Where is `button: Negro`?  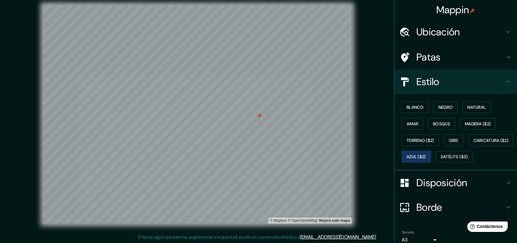
button: Negro is located at coordinates (446, 107).